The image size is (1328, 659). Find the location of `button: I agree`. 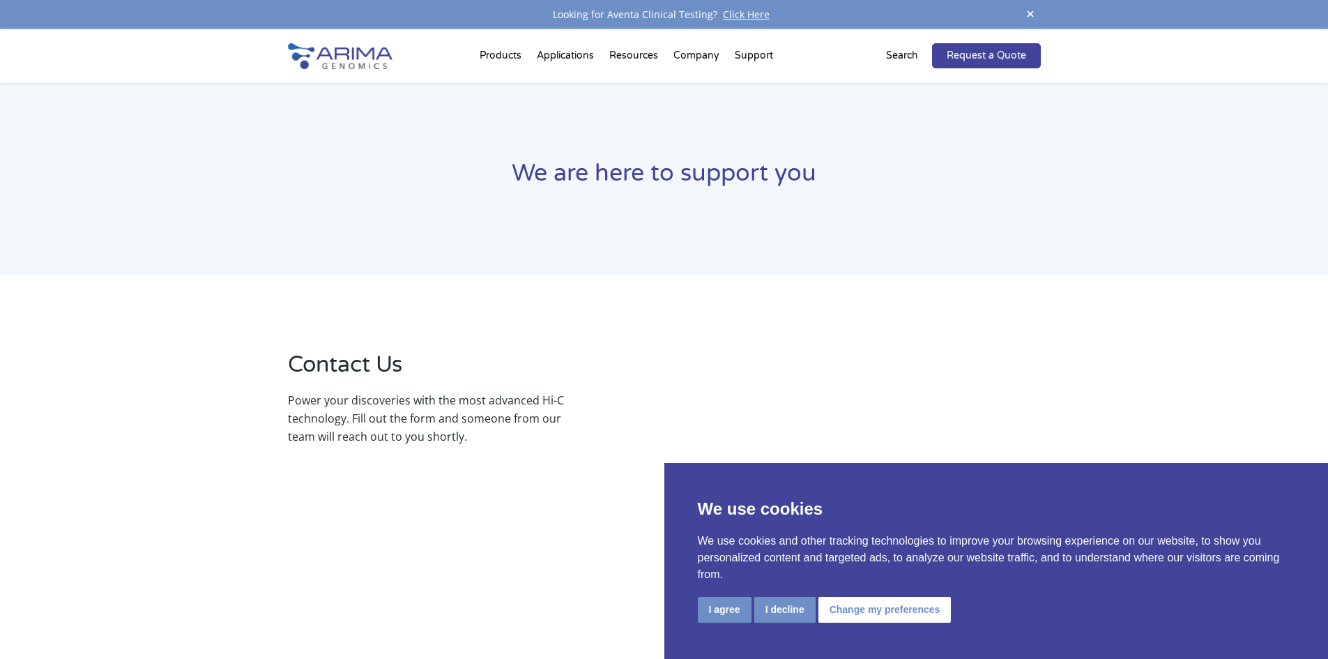

button: I agree is located at coordinates (724, 609).